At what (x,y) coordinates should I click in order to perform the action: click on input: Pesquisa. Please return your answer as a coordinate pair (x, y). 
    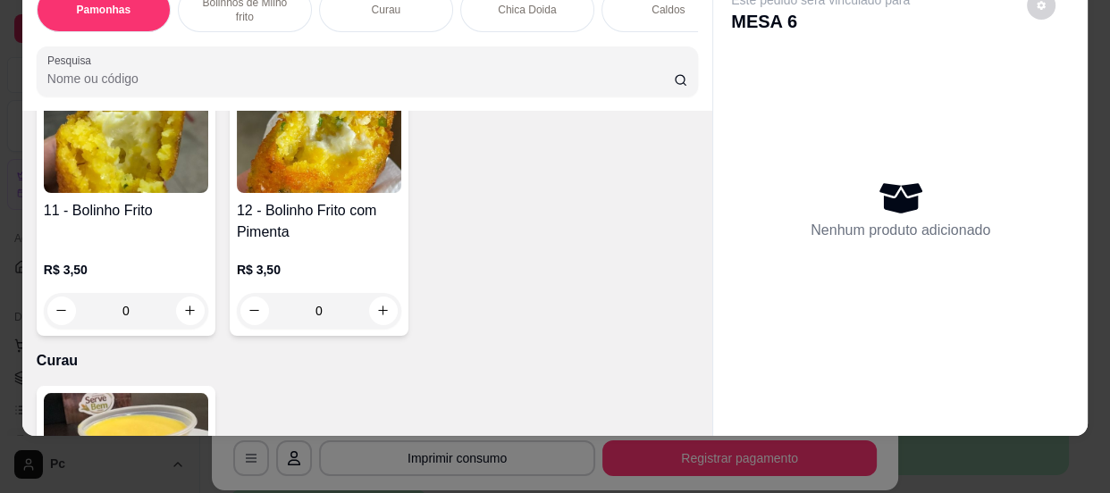
    Looking at the image, I should click on (360, 79).